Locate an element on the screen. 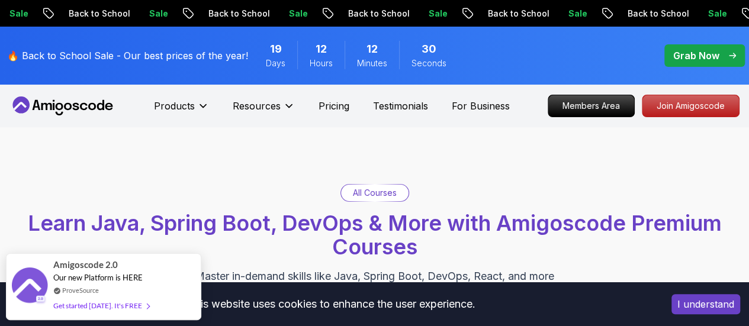 This screenshot has width=749, height=326. p: Master in-demand skills like Java, Spring Boot, DevOps, React, and more through hands-on, expert-... is located at coordinates (375, 293).